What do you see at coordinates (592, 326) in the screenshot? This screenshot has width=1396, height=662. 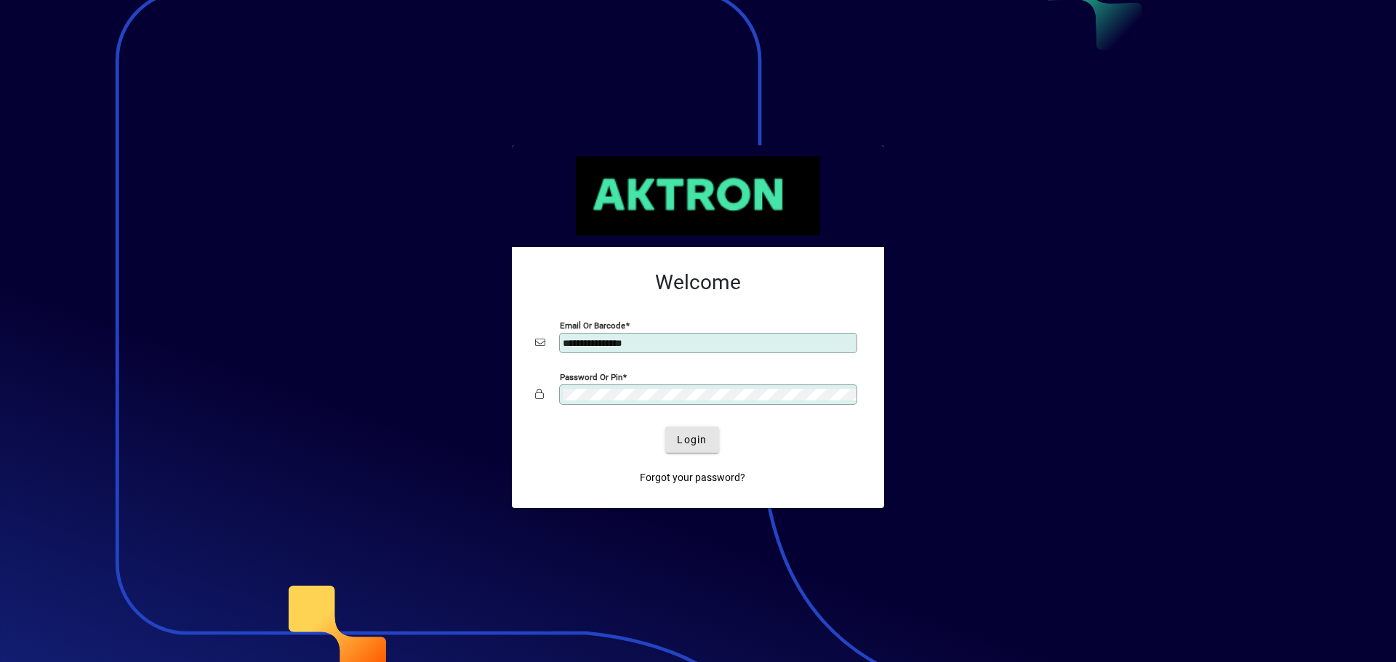 I see `mat-label: Email or Barcode` at bounding box center [592, 326].